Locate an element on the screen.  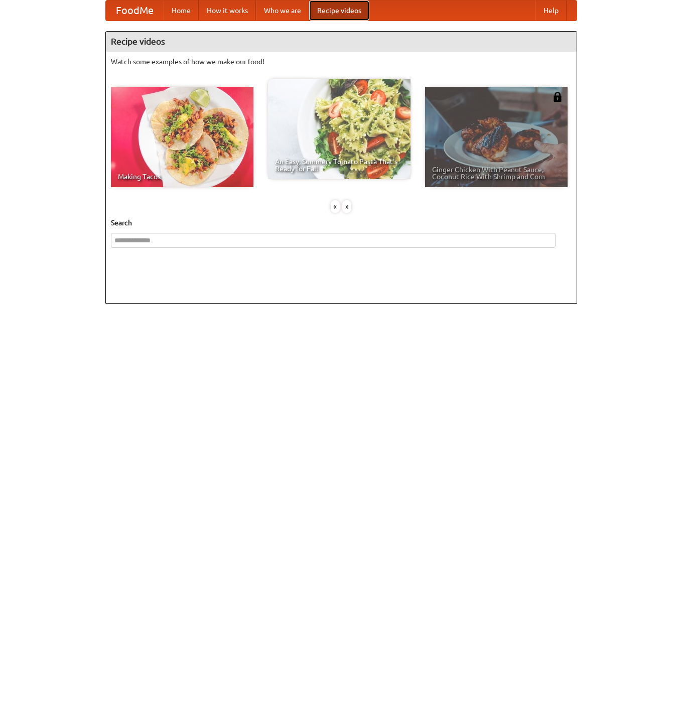
a: FoodMe is located at coordinates (135, 11).